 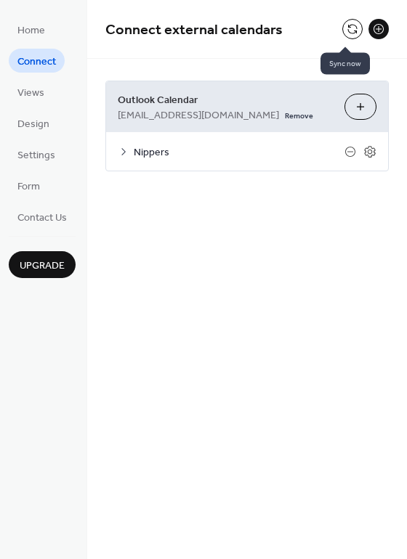 What do you see at coordinates (42, 218) in the screenshot?
I see `span: Contact Us` at bounding box center [42, 218].